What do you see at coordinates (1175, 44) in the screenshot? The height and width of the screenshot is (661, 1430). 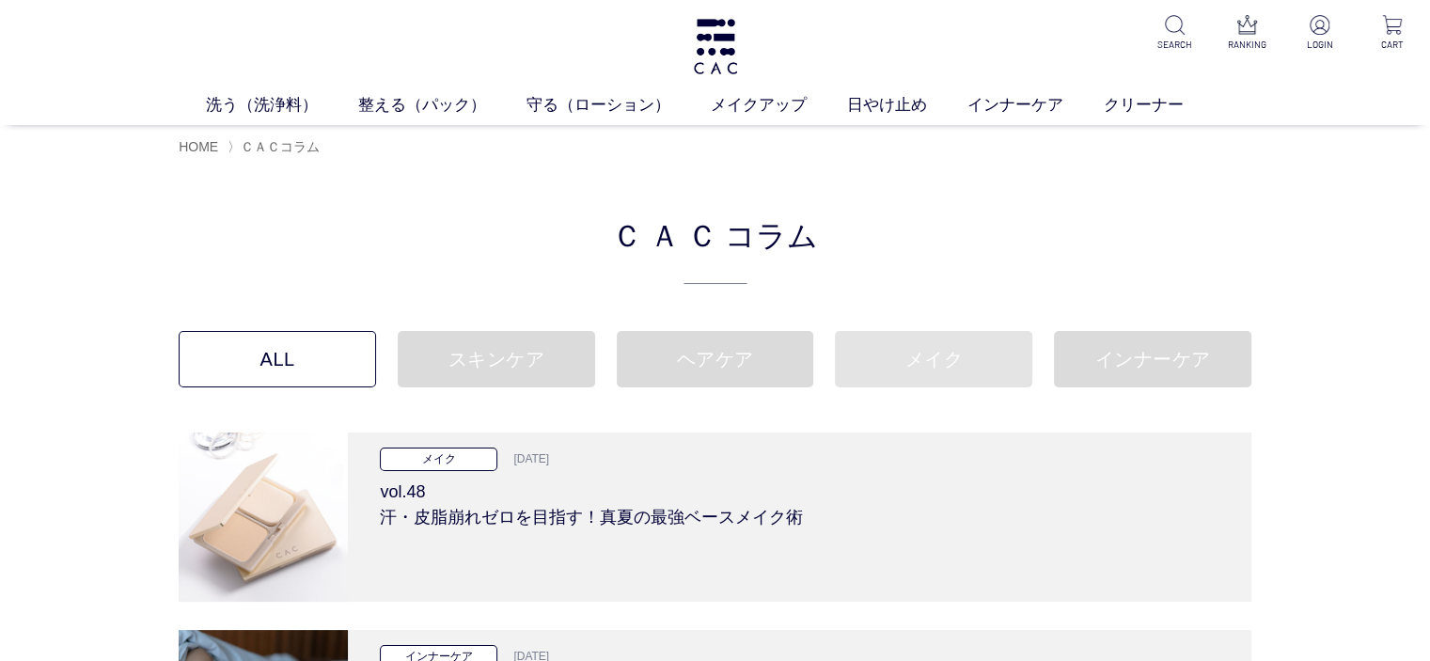 I see `p: SEARCH` at bounding box center [1175, 44].